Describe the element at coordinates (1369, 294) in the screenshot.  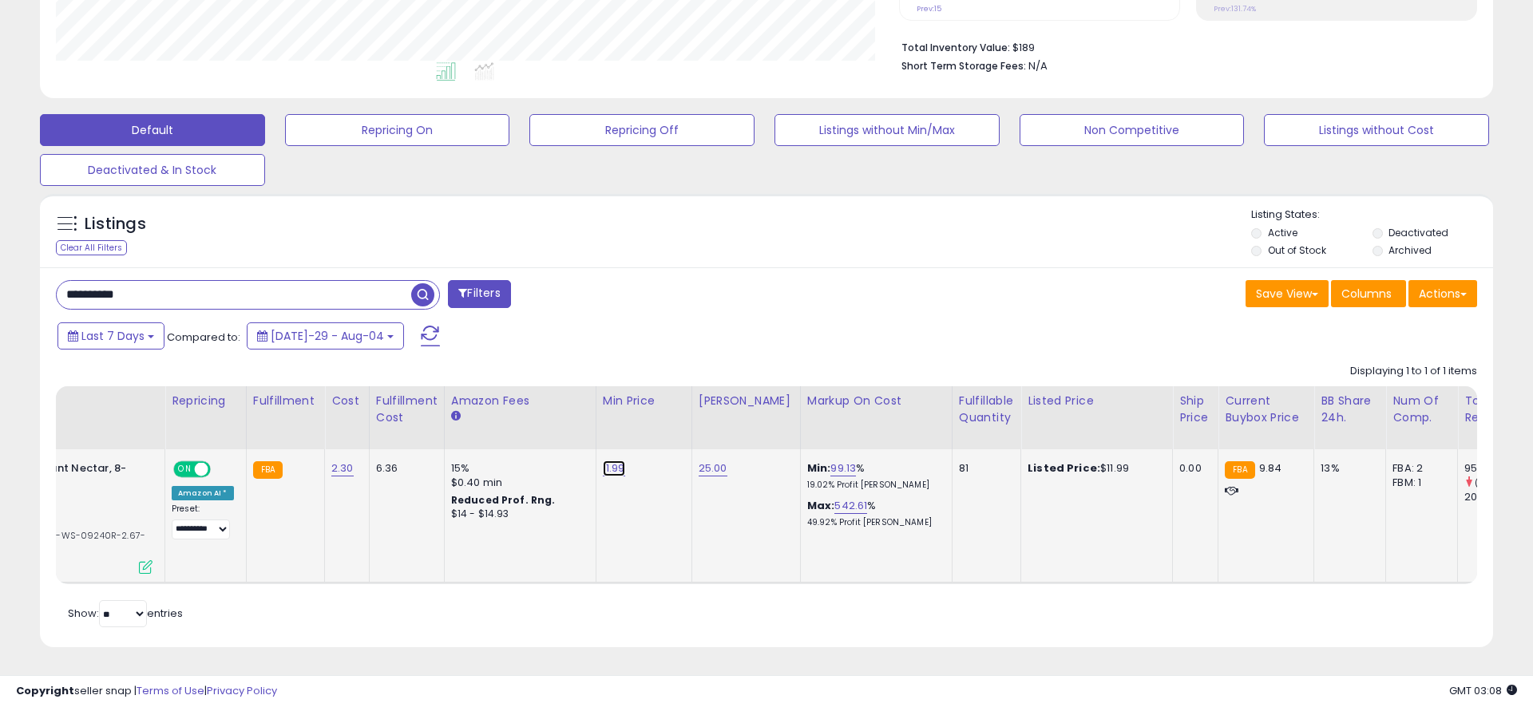
I see `button: Columns` at that location.